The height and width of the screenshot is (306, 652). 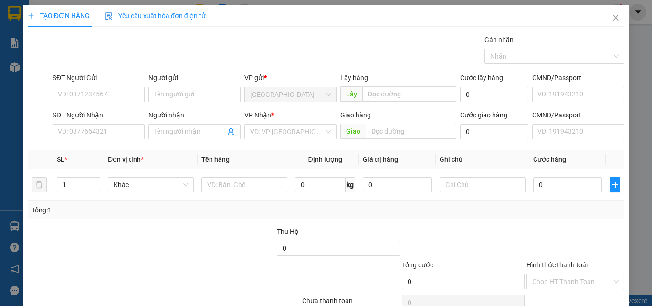 I want to click on span: SL, so click(x=61, y=159).